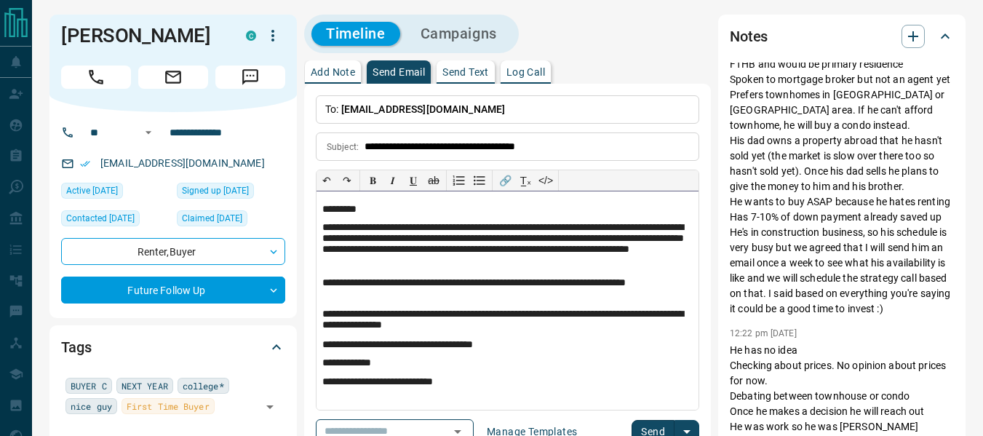 This screenshot has height=436, width=983. What do you see at coordinates (173, 290) in the screenshot?
I see `div: Future Follow Up` at bounding box center [173, 290].